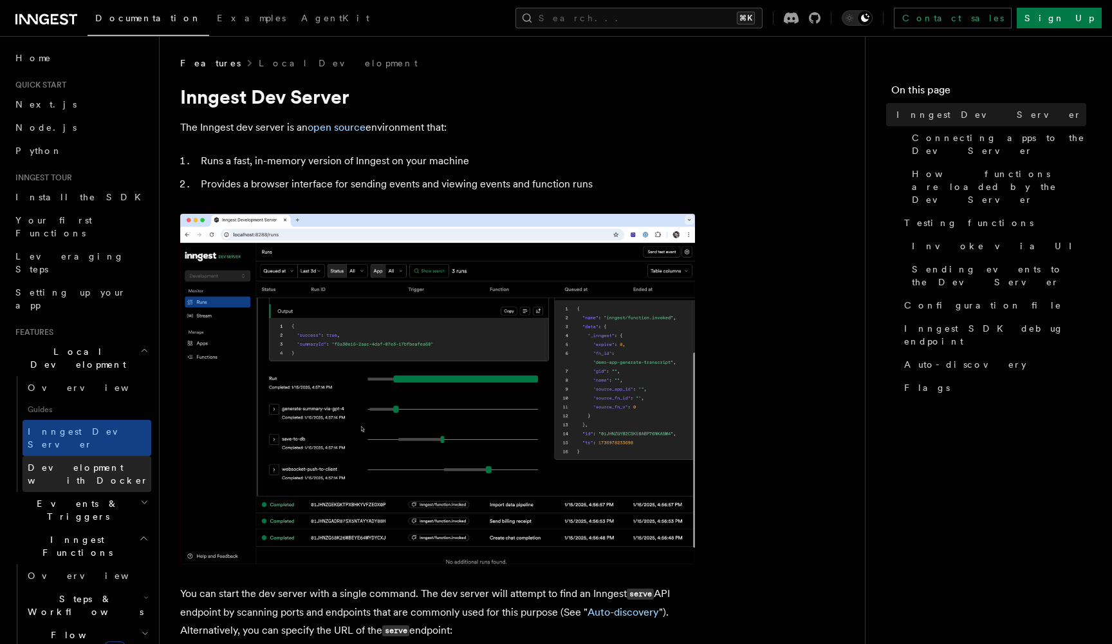 Image resolution: width=1112 pixels, height=644 pixels. I want to click on button: Search...⌘K, so click(639, 18).